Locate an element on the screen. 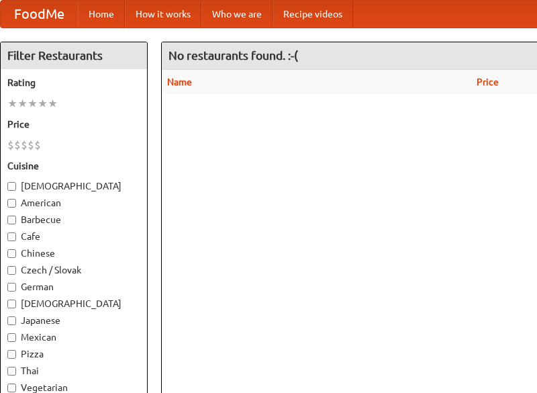 The image size is (537, 393). input: German is located at coordinates (11, 287).